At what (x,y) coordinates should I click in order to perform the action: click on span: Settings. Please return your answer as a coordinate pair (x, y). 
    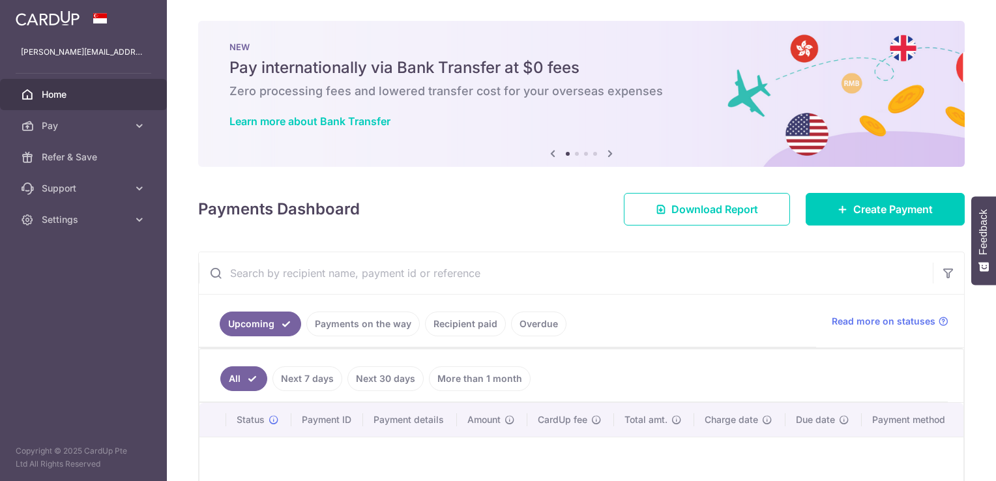
    Looking at the image, I should click on (85, 220).